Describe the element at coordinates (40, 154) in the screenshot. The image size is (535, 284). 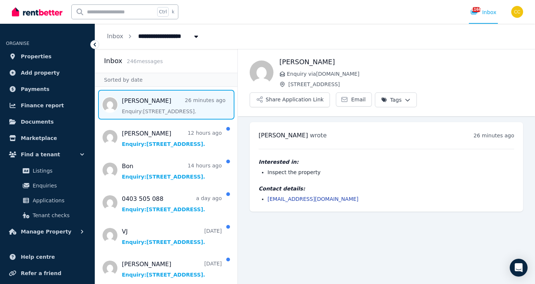
I see `span: Find a tenant` at that location.